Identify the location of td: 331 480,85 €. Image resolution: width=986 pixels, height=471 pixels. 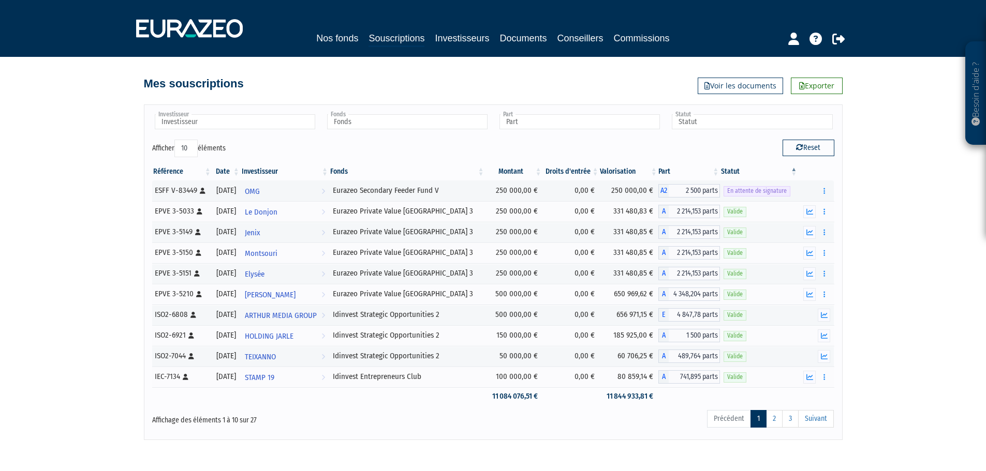
(629, 274).